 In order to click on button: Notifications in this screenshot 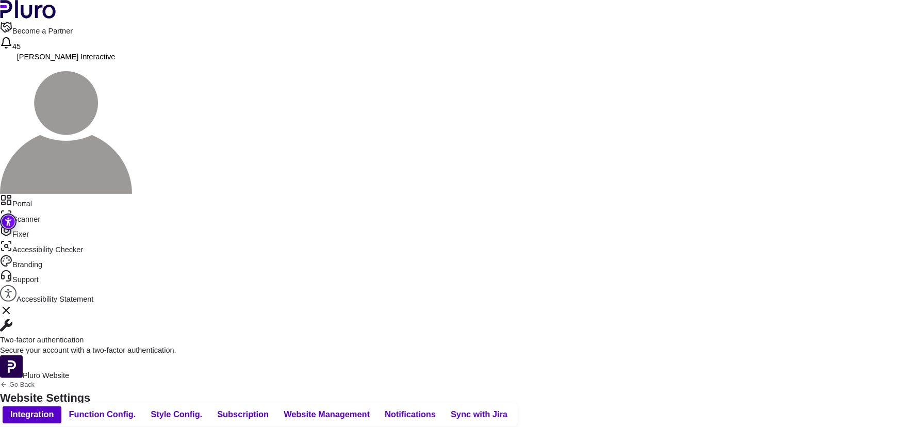, I will do `click(410, 415)`.